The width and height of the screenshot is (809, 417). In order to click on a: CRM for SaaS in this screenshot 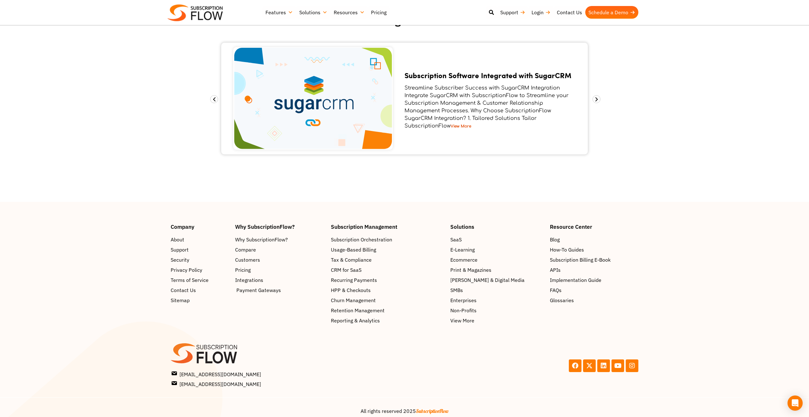, I will do `click(388, 270)`.